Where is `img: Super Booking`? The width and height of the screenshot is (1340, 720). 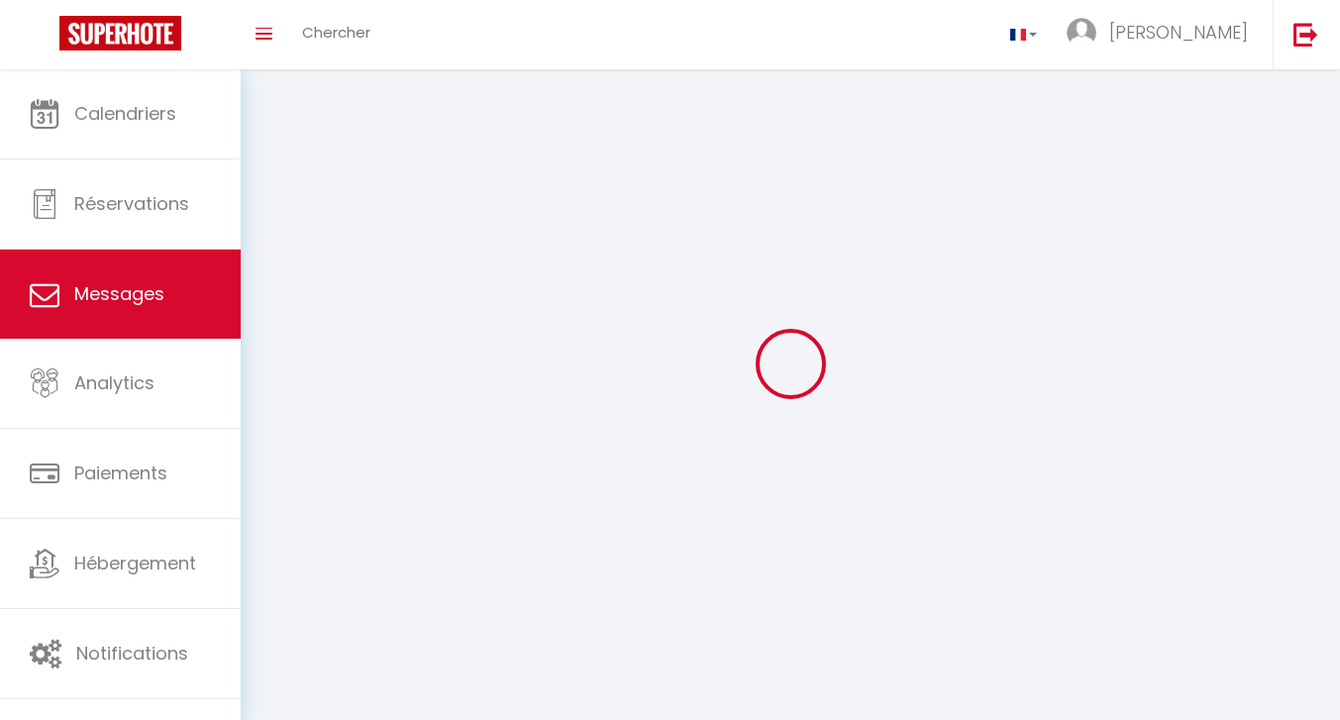 img: Super Booking is located at coordinates (120, 33).